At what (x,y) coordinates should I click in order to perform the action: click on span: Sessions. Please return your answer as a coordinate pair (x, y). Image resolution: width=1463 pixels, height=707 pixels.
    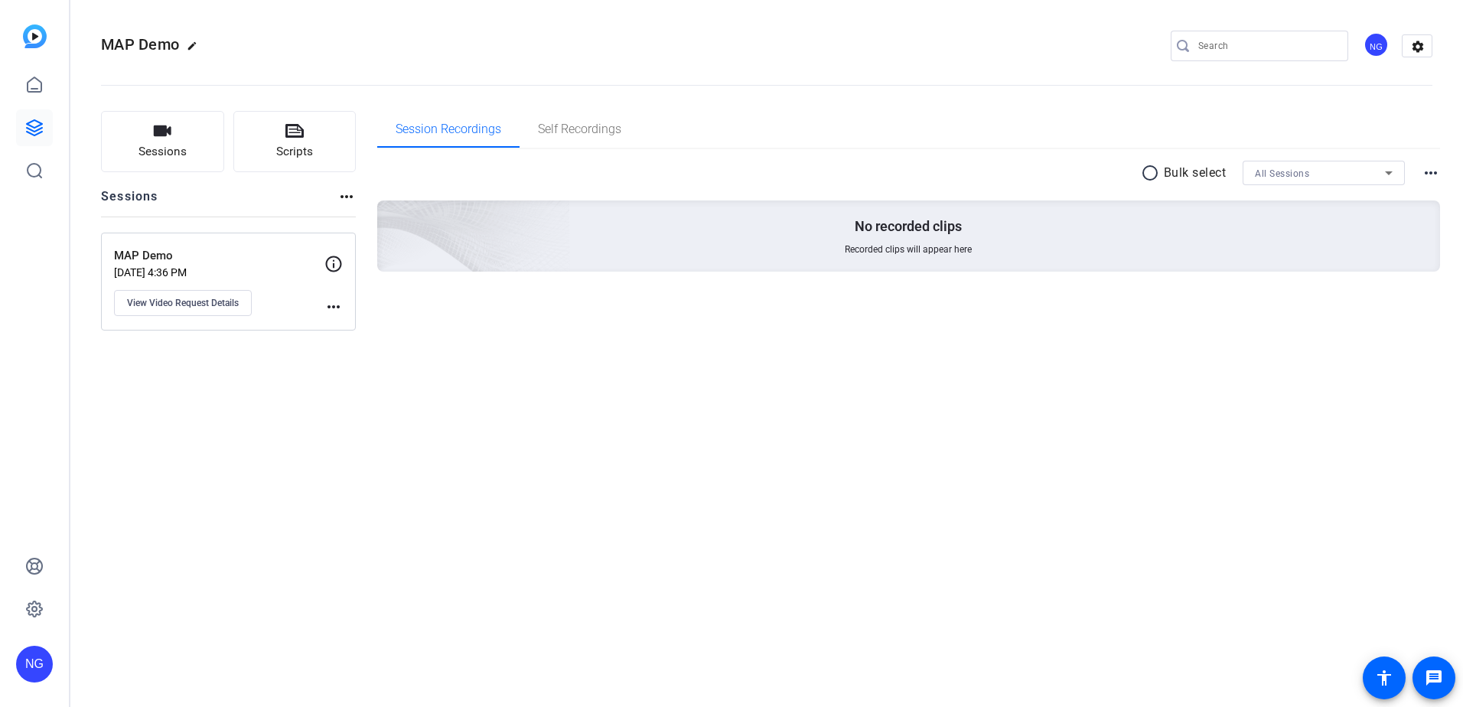
    Looking at the image, I should click on (162, 151).